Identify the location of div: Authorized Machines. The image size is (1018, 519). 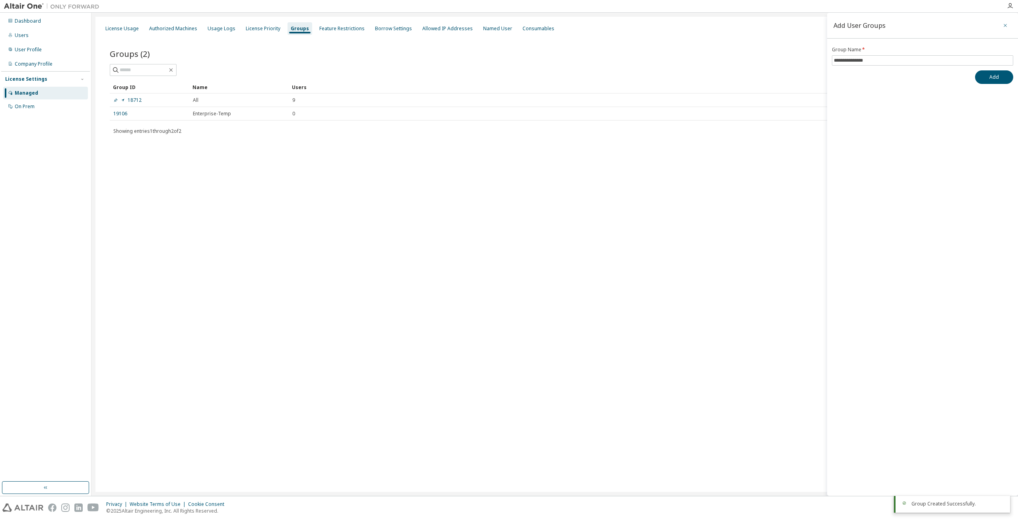
(173, 29).